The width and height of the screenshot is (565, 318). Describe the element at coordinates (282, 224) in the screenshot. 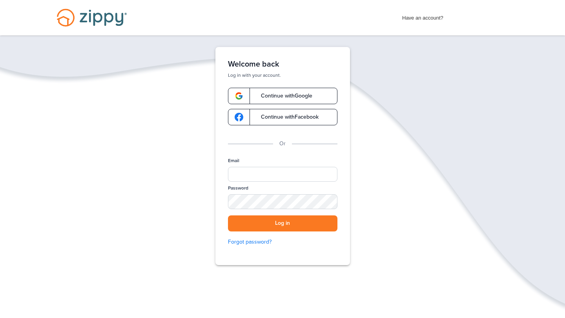

I see `button: Log in` at that location.